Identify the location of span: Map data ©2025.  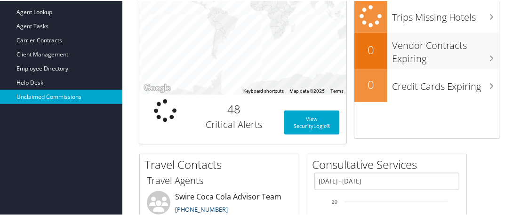
(307, 90).